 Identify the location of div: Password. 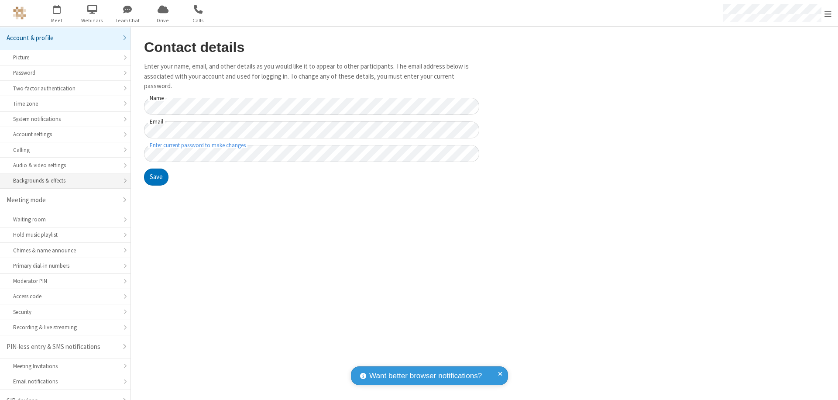
(65, 72).